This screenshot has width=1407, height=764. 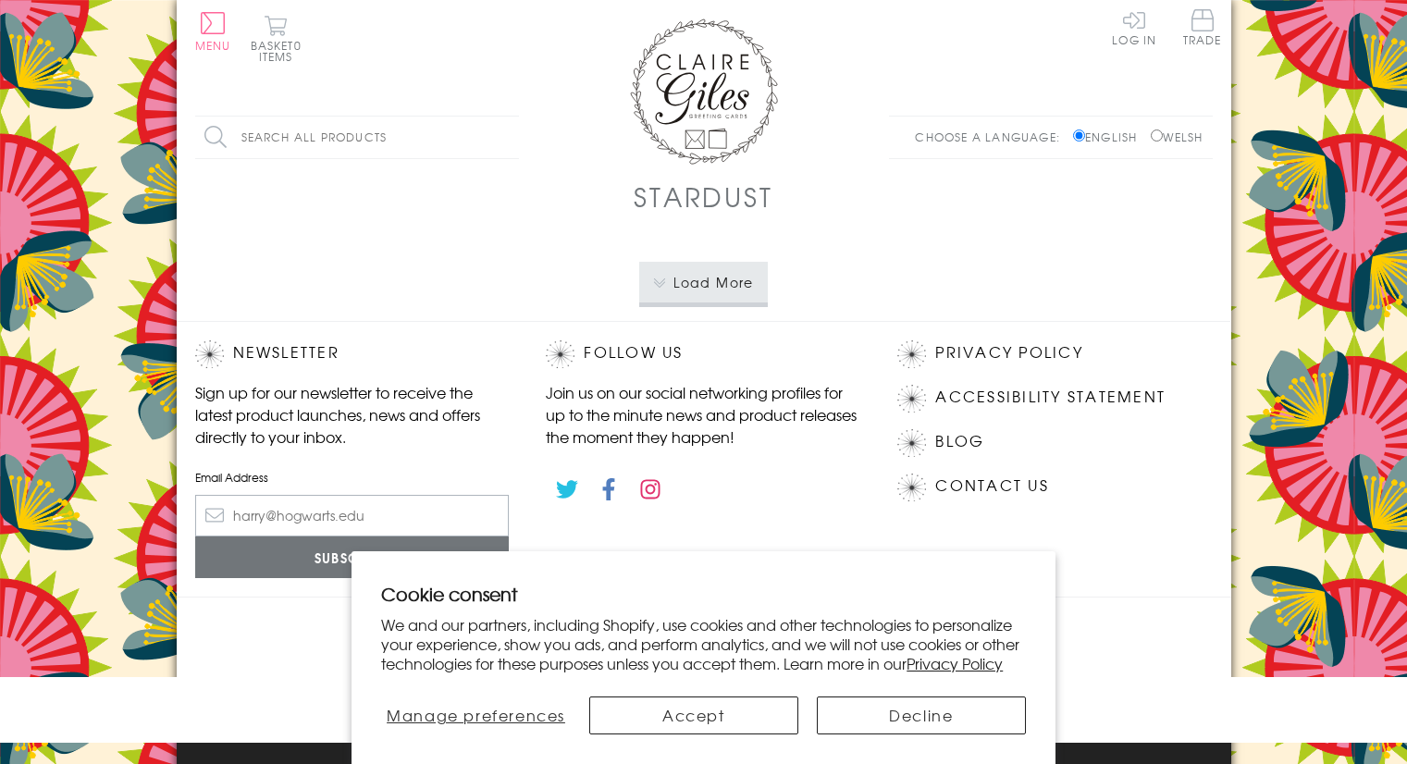 What do you see at coordinates (213, 45) in the screenshot?
I see `span: Menu` at bounding box center [213, 45].